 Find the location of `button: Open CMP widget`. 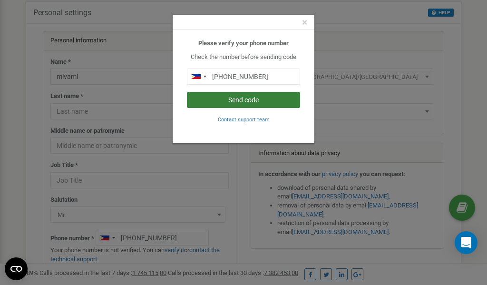

button: Open CMP widget is located at coordinates (16, 269).